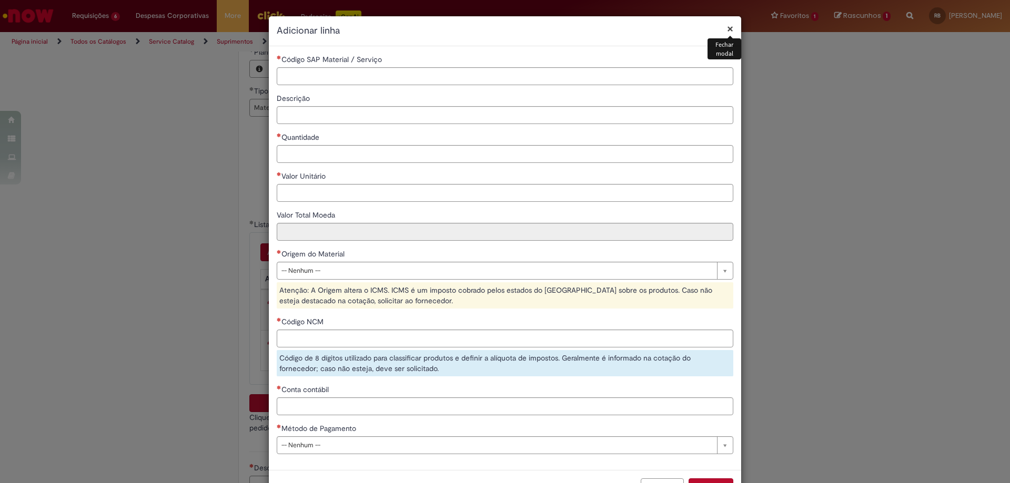 Image resolution: width=1010 pixels, height=483 pixels. What do you see at coordinates (301, 137) in the screenshot?
I see `span: Quantidade` at bounding box center [301, 137].